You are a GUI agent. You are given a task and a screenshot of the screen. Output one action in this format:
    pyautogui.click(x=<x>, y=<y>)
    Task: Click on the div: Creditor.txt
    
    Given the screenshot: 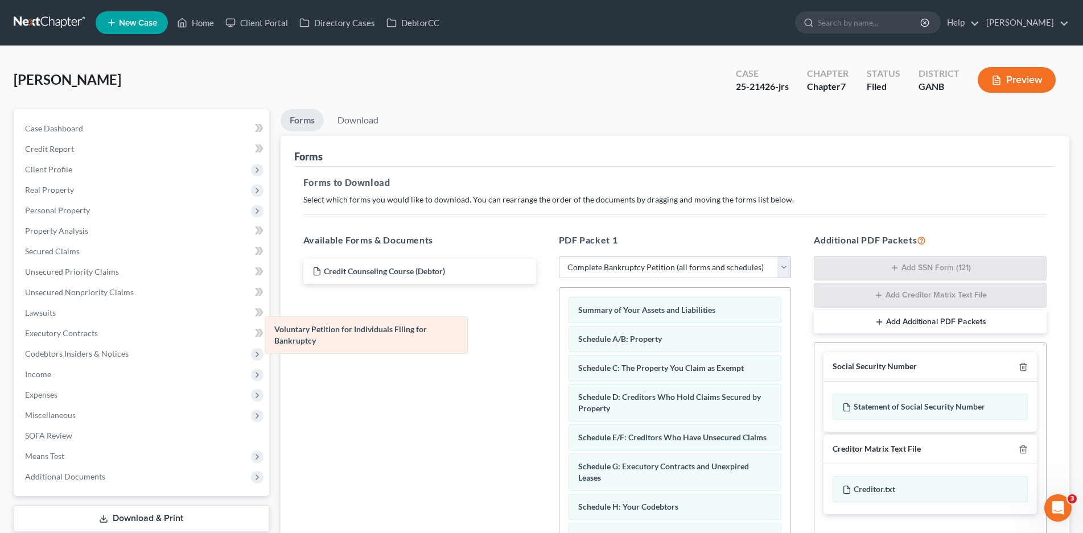 What is the action you would take?
    pyautogui.click(x=930, y=489)
    